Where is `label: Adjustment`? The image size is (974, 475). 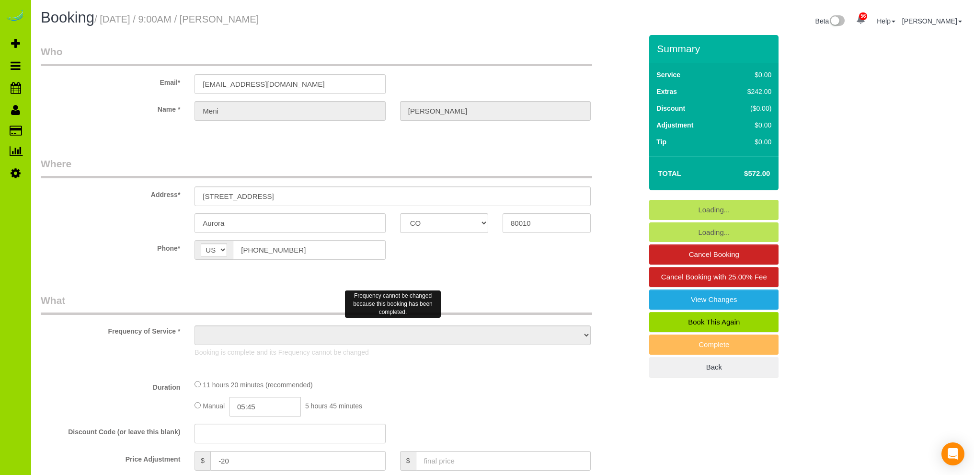
label: Adjustment is located at coordinates (675, 125).